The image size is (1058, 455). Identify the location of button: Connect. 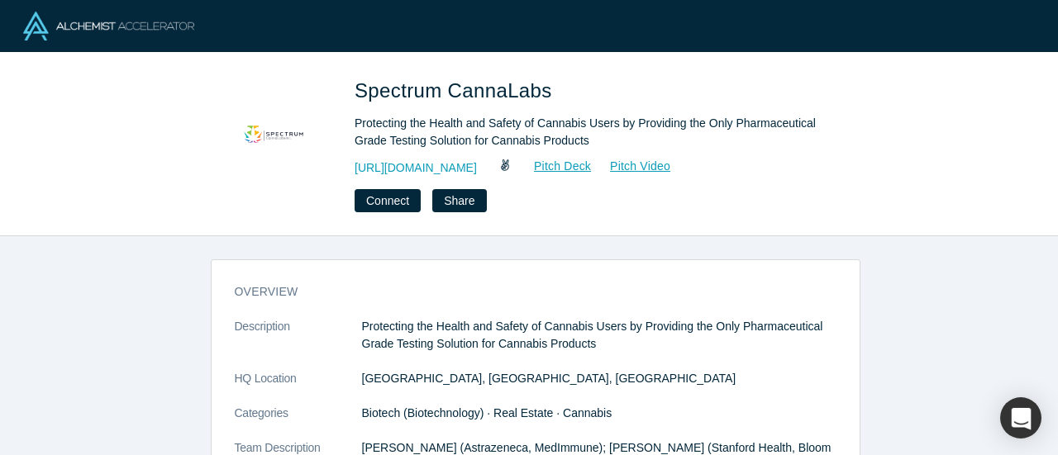
(388, 201).